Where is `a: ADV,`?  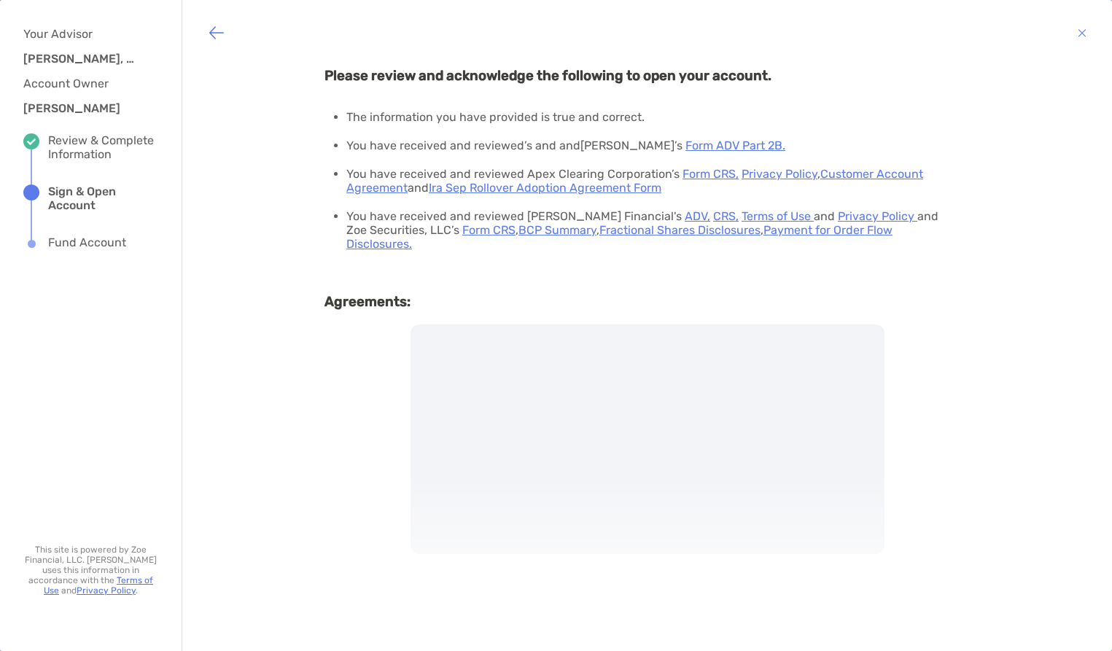
a: ADV, is located at coordinates (697, 216).